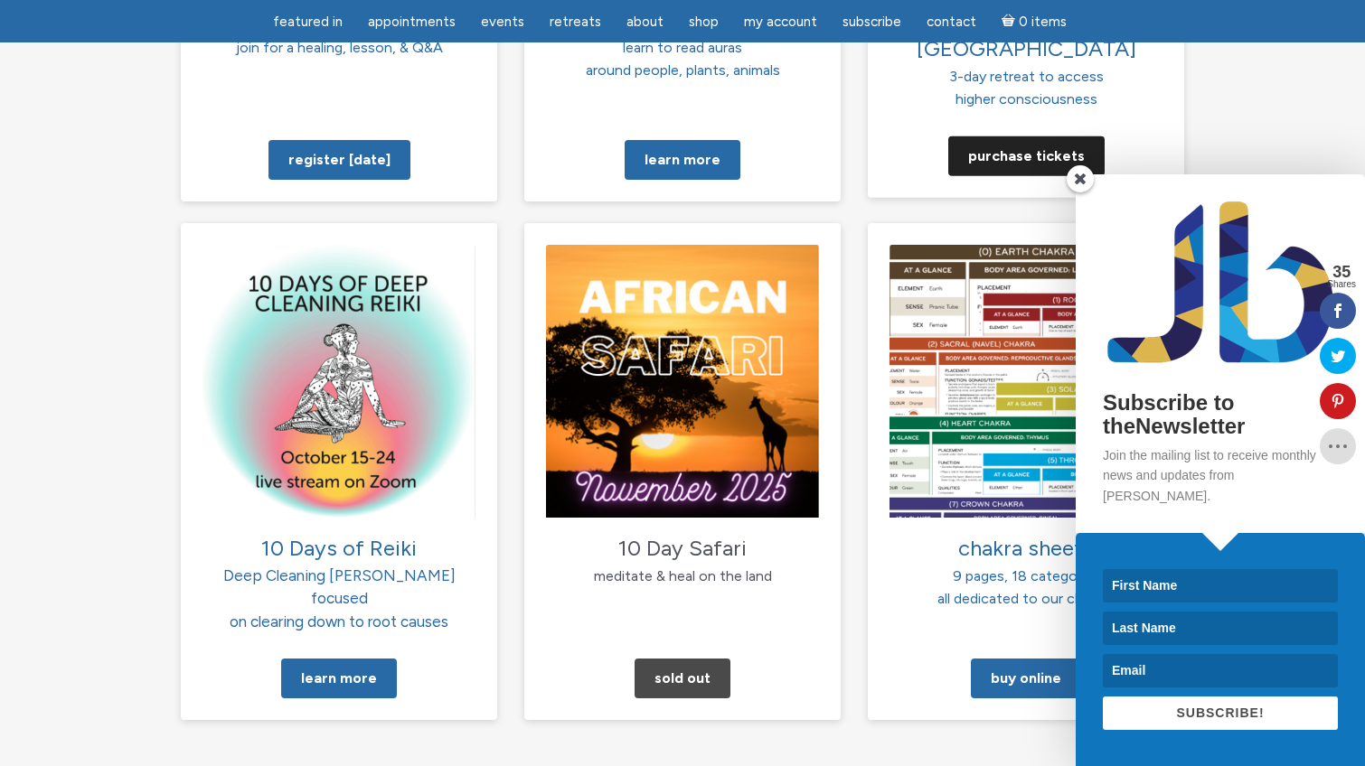 The image size is (1365, 766). I want to click on span: About, so click(644, 22).